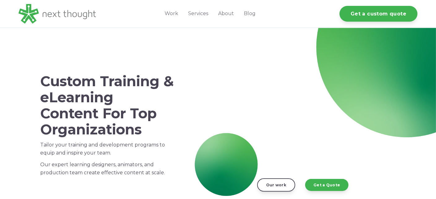 Image resolution: width=436 pixels, height=199 pixels. I want to click on a: Our work, so click(276, 185).